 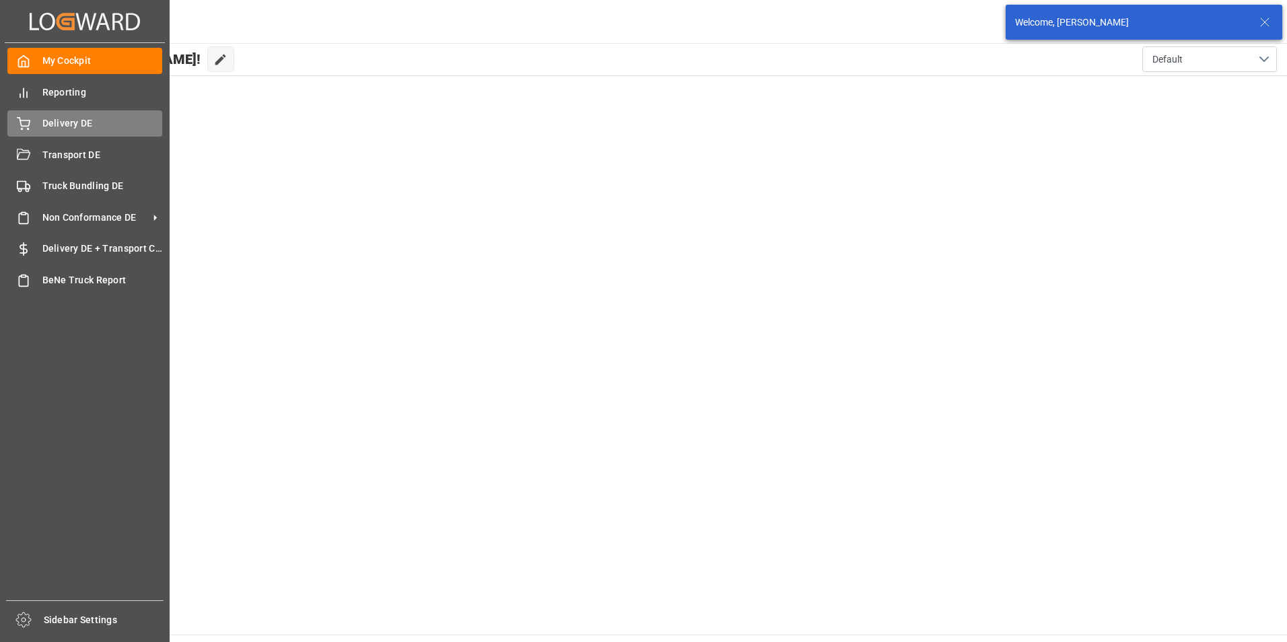 I want to click on span: Non Conformance DE, so click(x=96, y=217).